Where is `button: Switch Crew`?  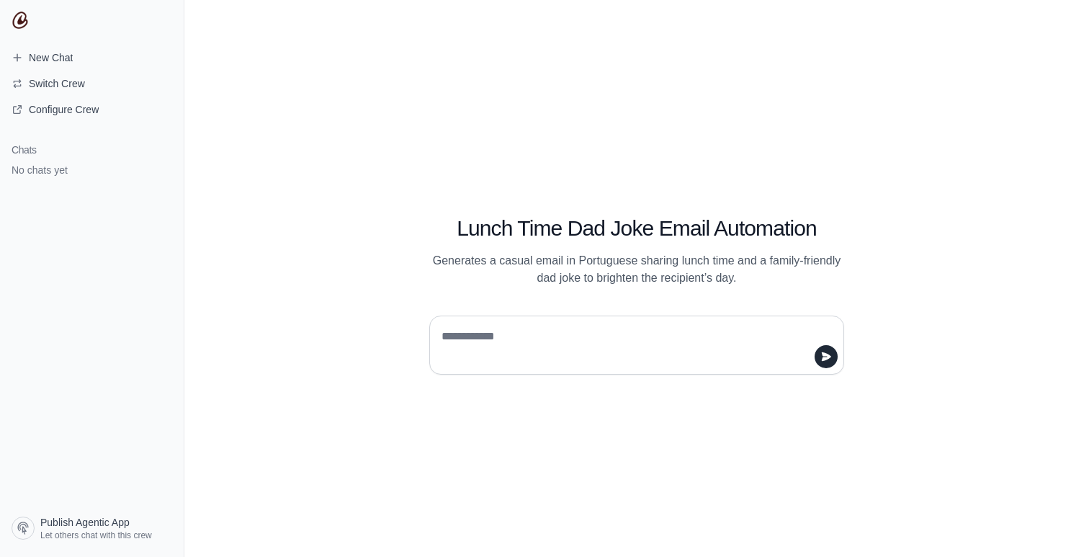 button: Switch Crew is located at coordinates (91, 84).